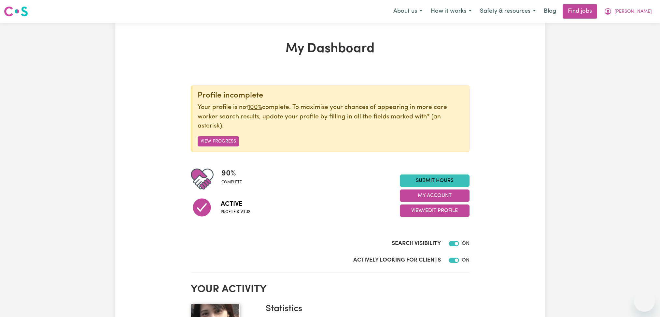 This screenshot has height=317, width=660. I want to click on a: Careseekers logo, so click(16, 11).